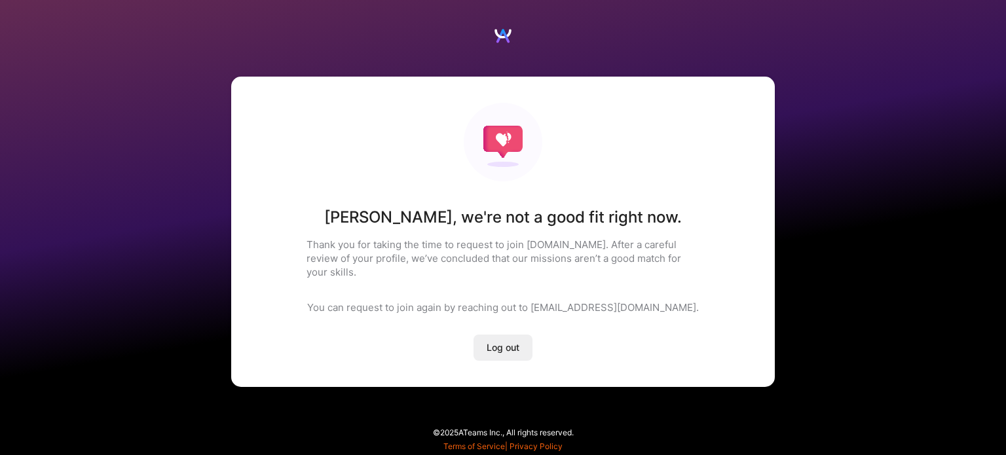 Image resolution: width=1006 pixels, height=455 pixels. I want to click on img: Not fit, so click(503, 142).